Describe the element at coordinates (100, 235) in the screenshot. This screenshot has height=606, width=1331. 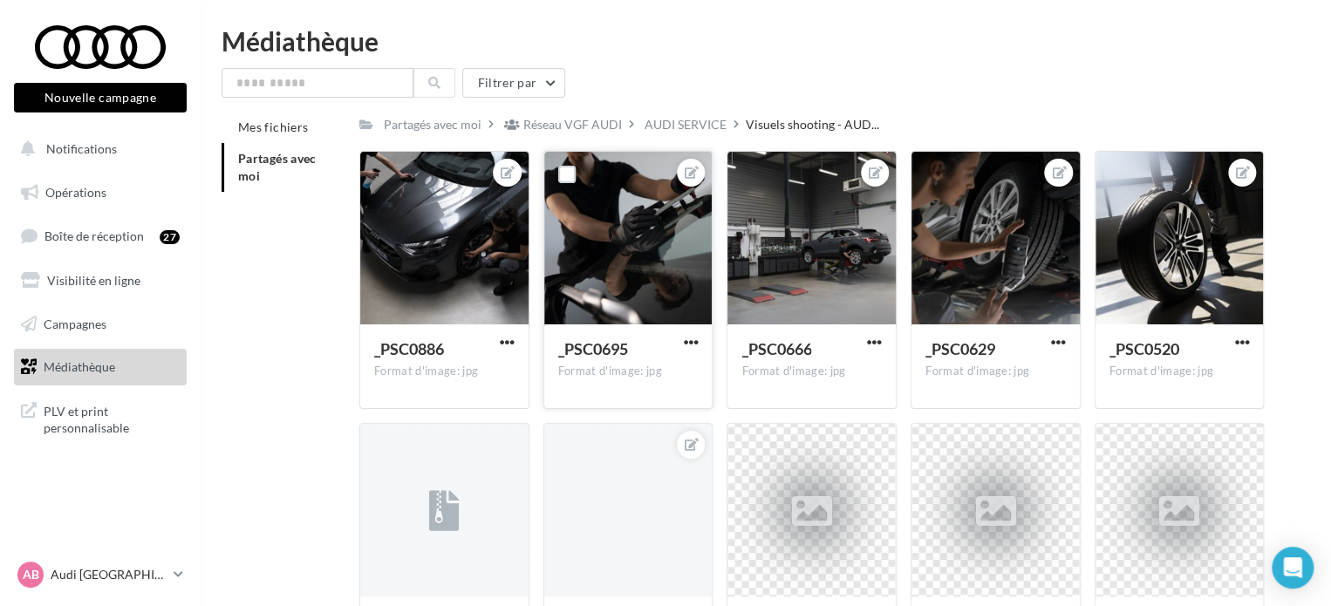
I see `a: Boîte de réception27` at that location.